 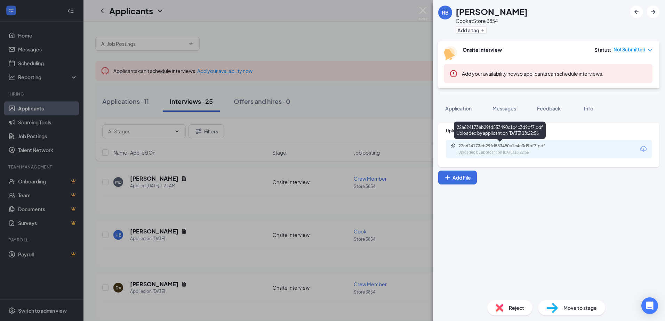 I want to click on button: ArrowRight, so click(x=653, y=12).